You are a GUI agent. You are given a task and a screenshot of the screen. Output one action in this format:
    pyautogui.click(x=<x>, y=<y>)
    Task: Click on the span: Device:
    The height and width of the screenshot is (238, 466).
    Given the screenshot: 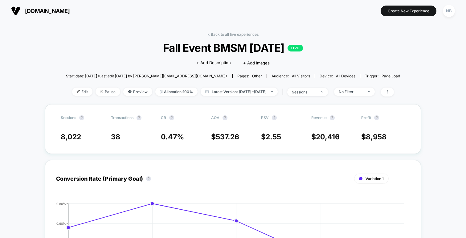 What is the action you would take?
    pyautogui.click(x=337, y=76)
    